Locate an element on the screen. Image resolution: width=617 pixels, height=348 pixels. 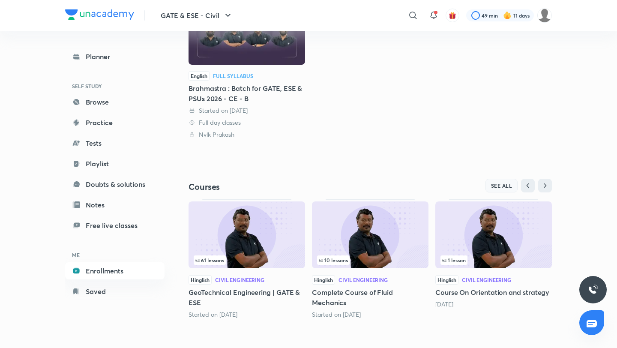
img: streak is located at coordinates (508, 15).